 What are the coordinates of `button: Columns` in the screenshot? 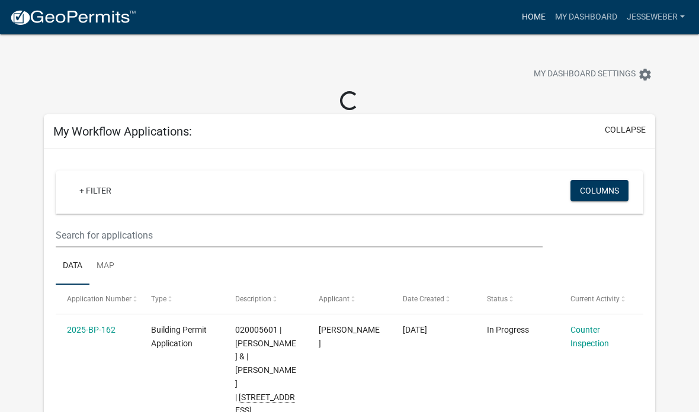 It's located at (599, 191).